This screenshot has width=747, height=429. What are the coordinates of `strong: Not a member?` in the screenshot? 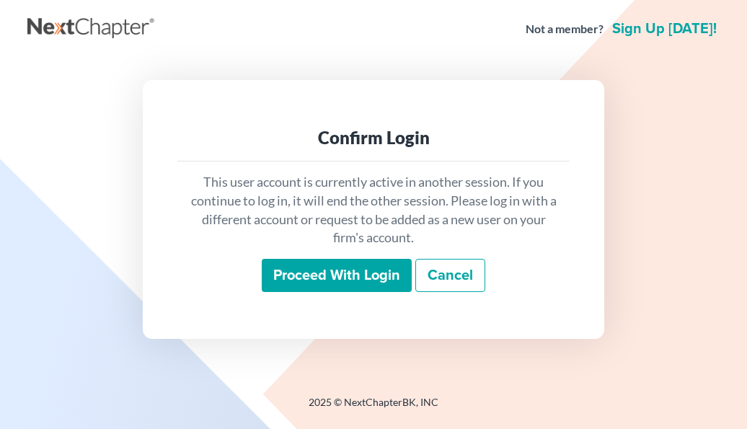 It's located at (564, 29).